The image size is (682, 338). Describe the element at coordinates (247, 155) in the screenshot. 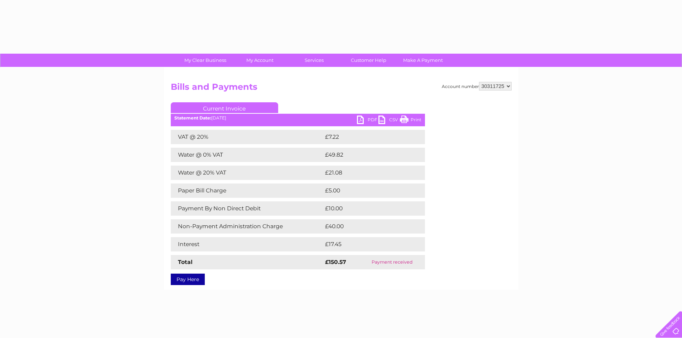

I see `td: Water @ 0% VAT` at that location.